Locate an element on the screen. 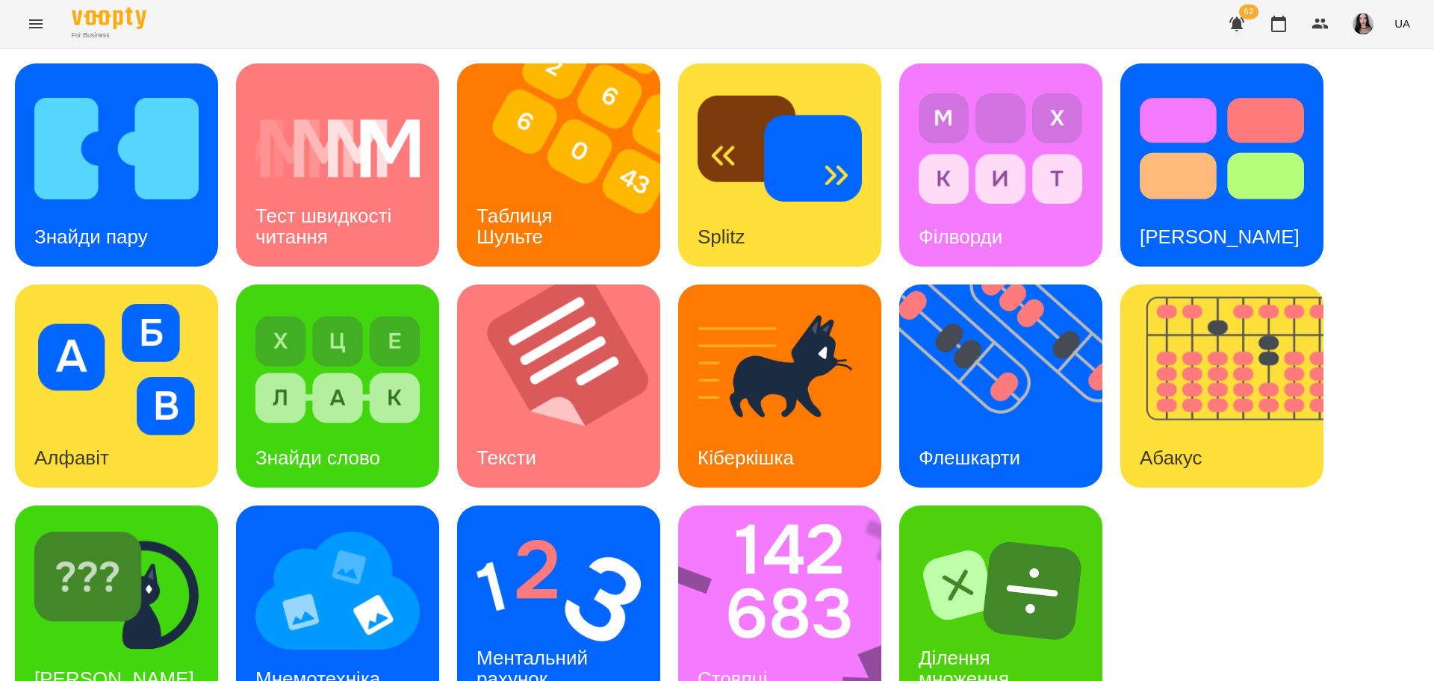 The width and height of the screenshot is (1434, 681). h3: Тексти is located at coordinates (506, 458).